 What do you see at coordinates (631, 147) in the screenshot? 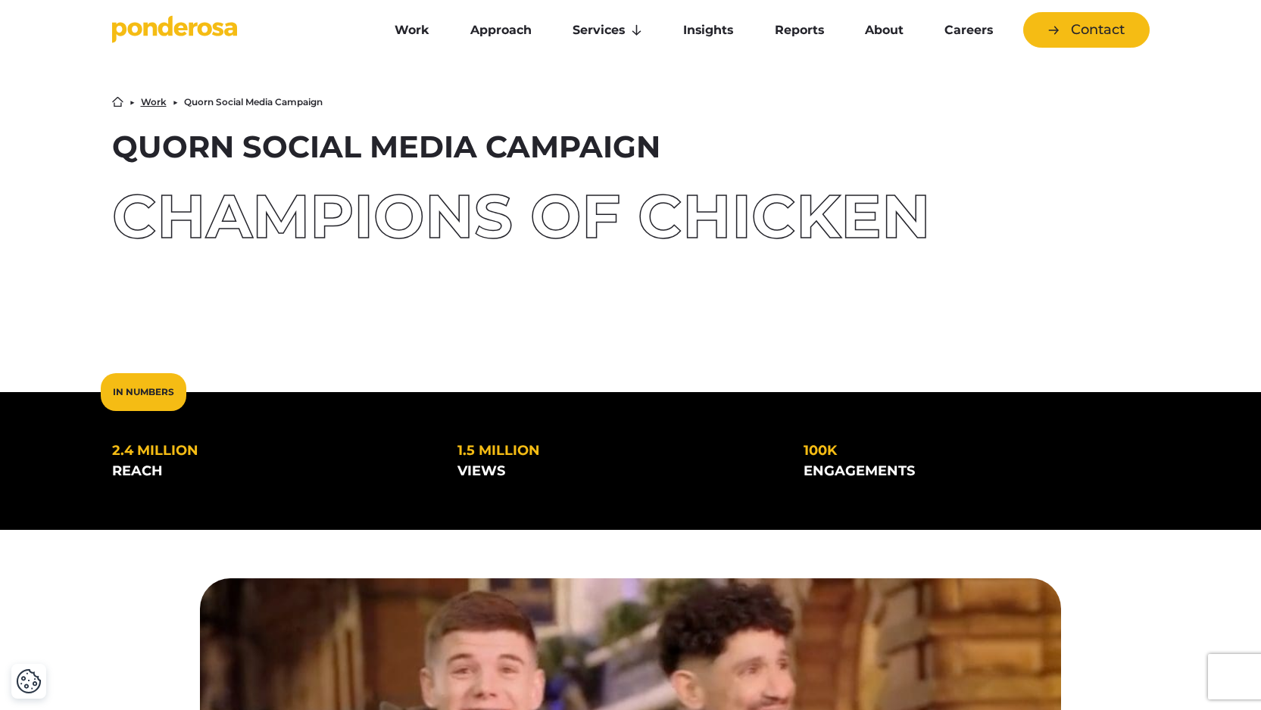
I see `h1: Quorn Social Media Campaign` at bounding box center [631, 147].